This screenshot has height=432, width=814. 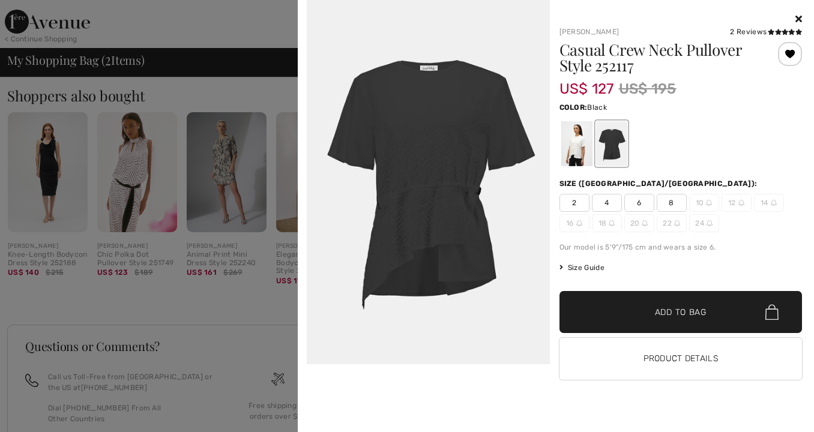 I want to click on span: 24, so click(x=705, y=223).